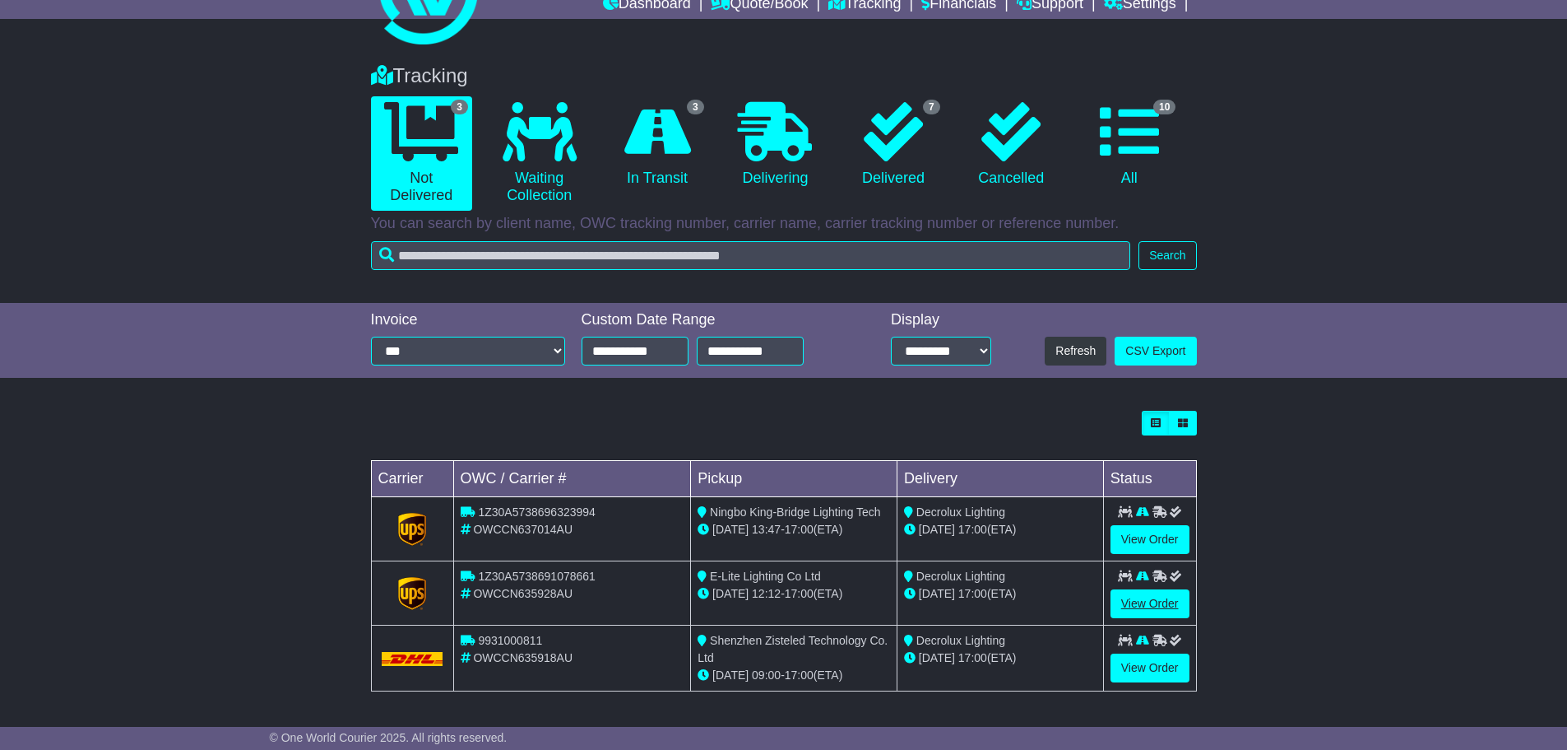  I want to click on span: 09:00, so click(766, 675).